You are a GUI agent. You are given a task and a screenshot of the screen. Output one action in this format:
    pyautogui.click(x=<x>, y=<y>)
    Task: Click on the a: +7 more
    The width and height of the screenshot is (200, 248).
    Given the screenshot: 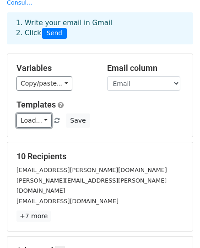 What is the action you would take?
    pyautogui.click(x=33, y=216)
    